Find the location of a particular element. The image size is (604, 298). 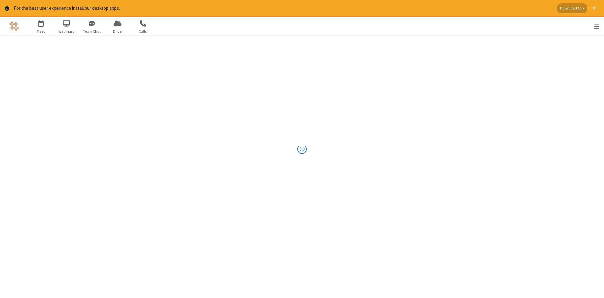

span: Team Chat is located at coordinates (92, 31).